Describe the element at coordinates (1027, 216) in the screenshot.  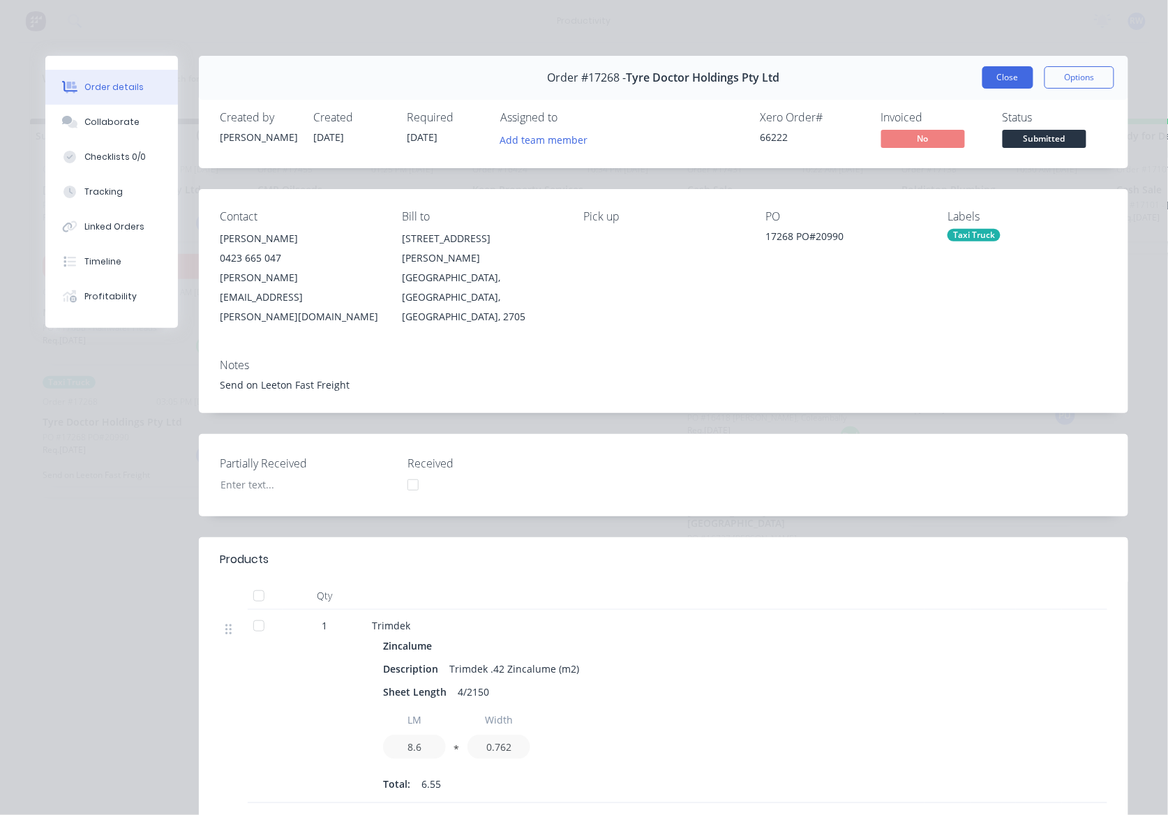
I see `div: Labels` at that location.